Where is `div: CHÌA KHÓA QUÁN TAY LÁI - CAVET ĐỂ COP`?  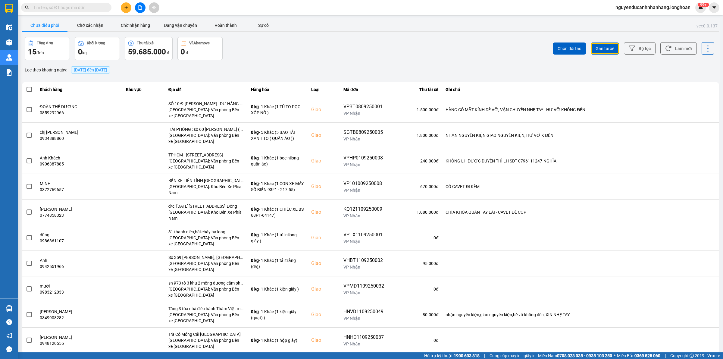 div: CHÌA KHÓA QUÁN TAY LÁI - CAVET ĐỂ COP is located at coordinates (580, 212).